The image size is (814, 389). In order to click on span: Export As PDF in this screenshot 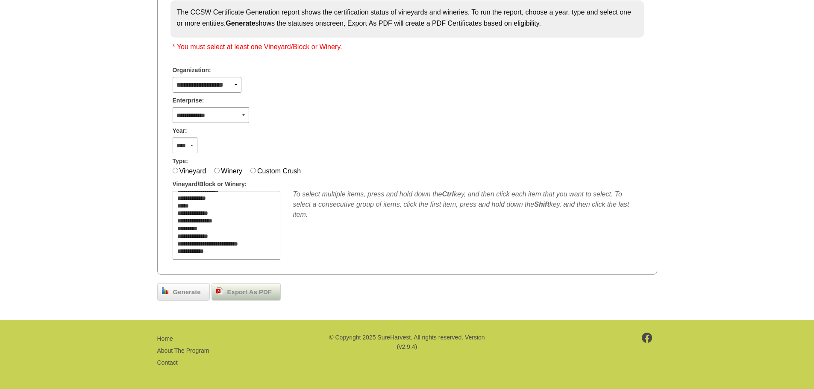, I will do `click(249, 292)`.